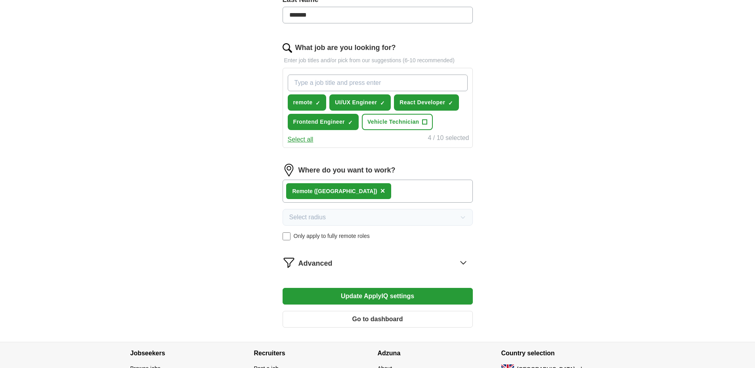 The width and height of the screenshot is (755, 368). I want to click on button: remote✓, so click(307, 102).